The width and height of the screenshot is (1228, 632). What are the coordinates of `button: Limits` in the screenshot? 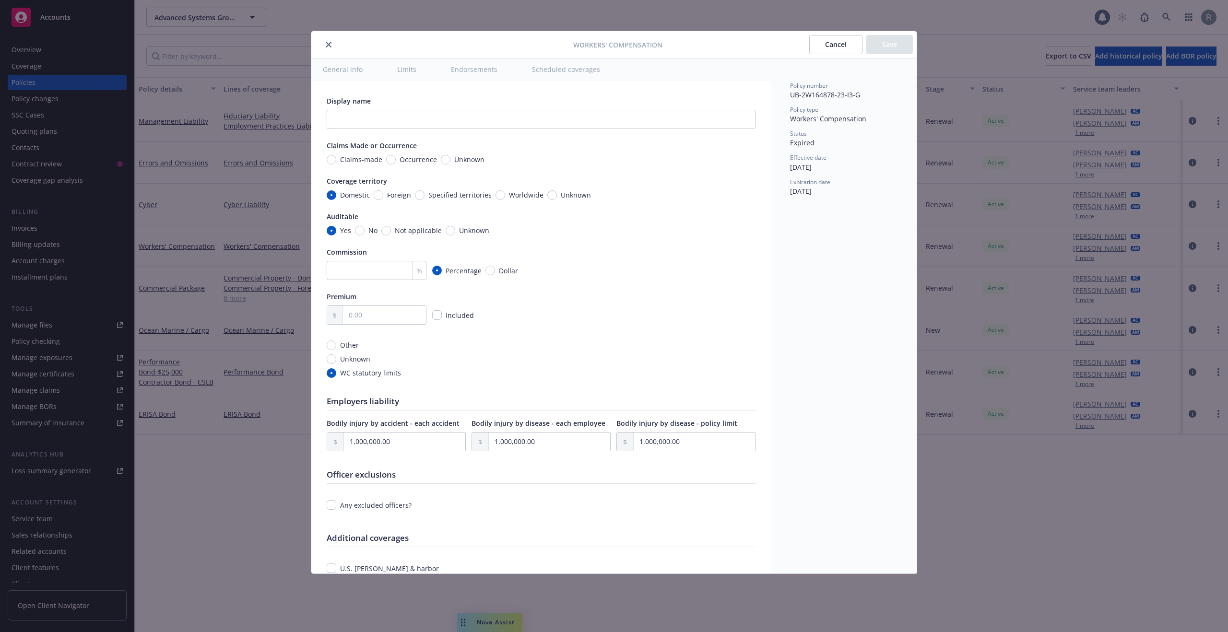 It's located at (407, 69).